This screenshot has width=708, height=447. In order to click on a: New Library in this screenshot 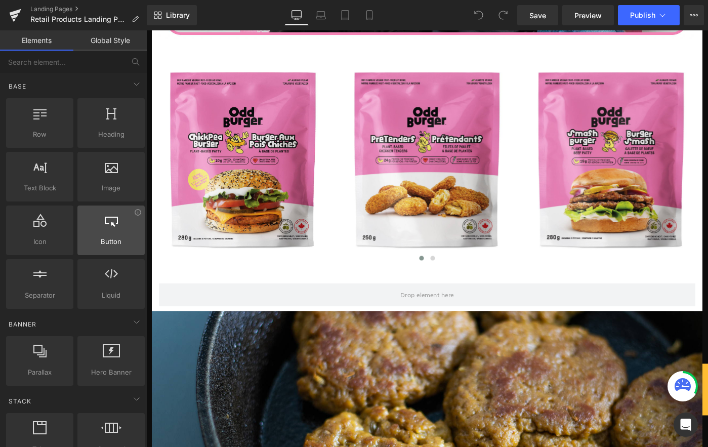, I will do `click(172, 15)`.